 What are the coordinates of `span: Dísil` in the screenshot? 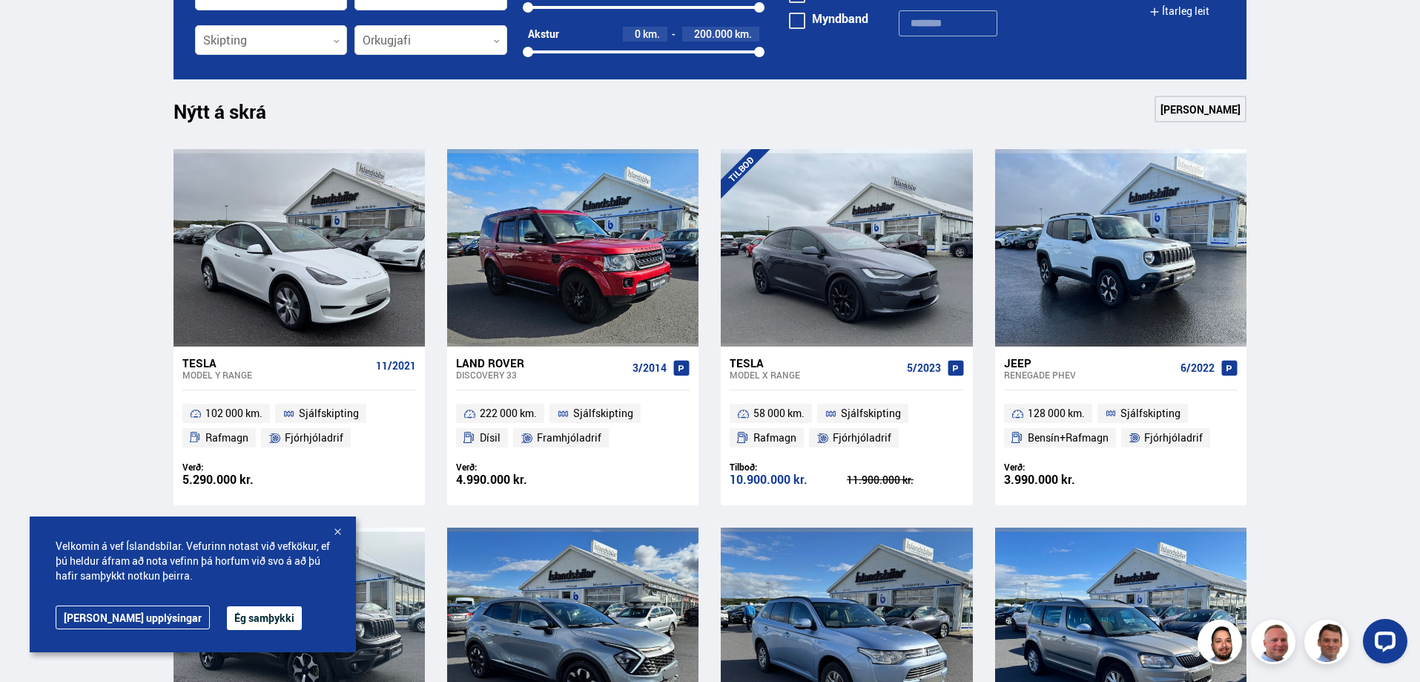 It's located at (490, 438).